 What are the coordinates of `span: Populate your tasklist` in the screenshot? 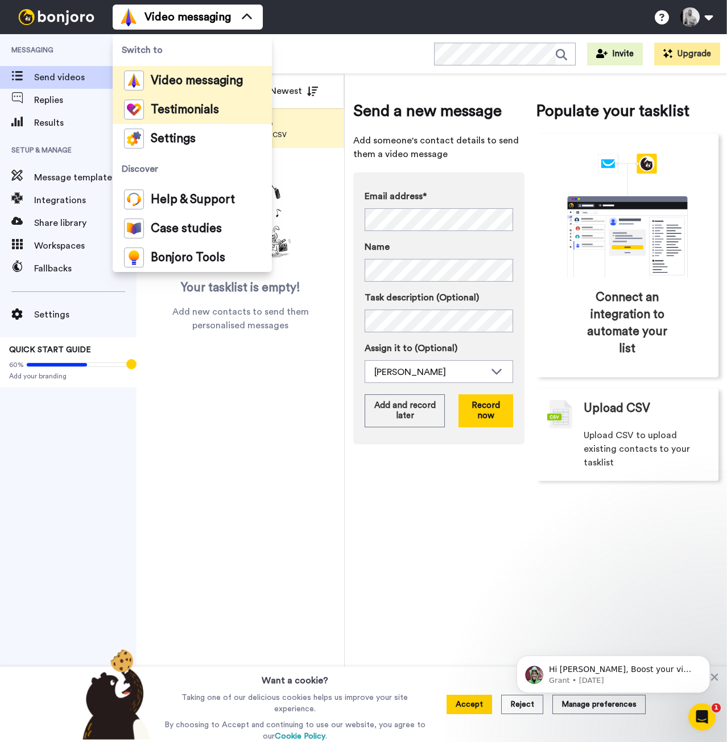 It's located at (627, 111).